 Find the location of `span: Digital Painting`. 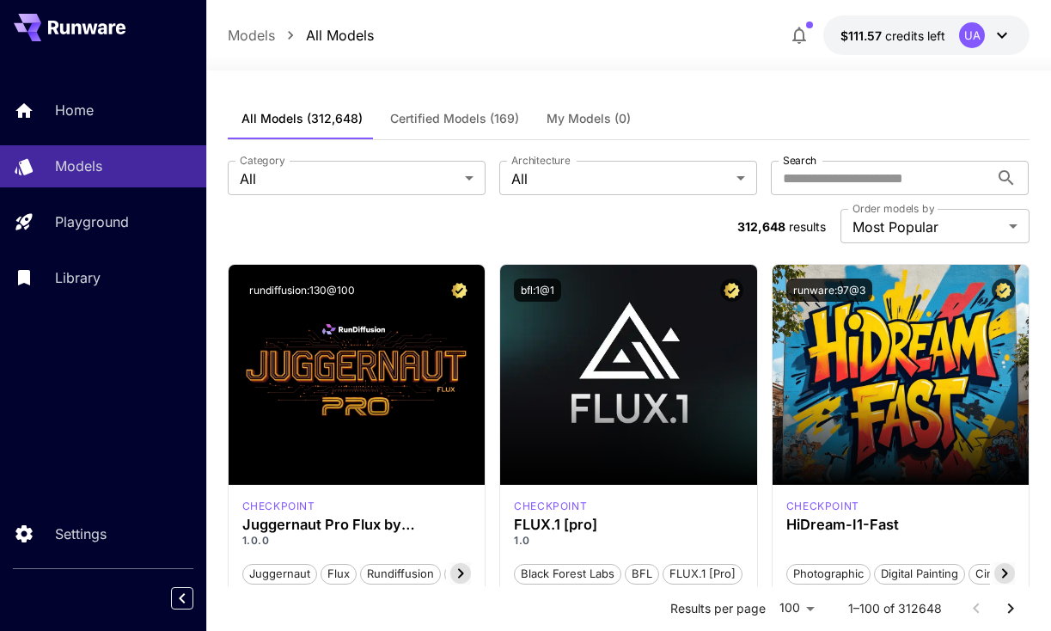

span: Digital Painting is located at coordinates (919, 574).